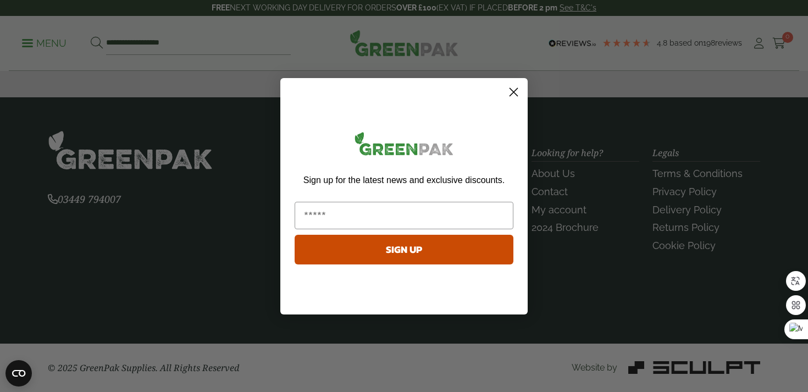 The width and height of the screenshot is (808, 392). What do you see at coordinates (404, 146) in the screenshot?
I see `img: greenpak_logo` at bounding box center [404, 146].